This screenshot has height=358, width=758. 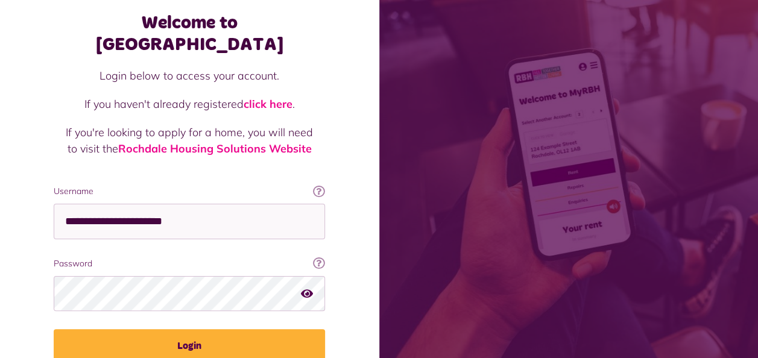 I want to click on a: click here, so click(x=268, y=104).